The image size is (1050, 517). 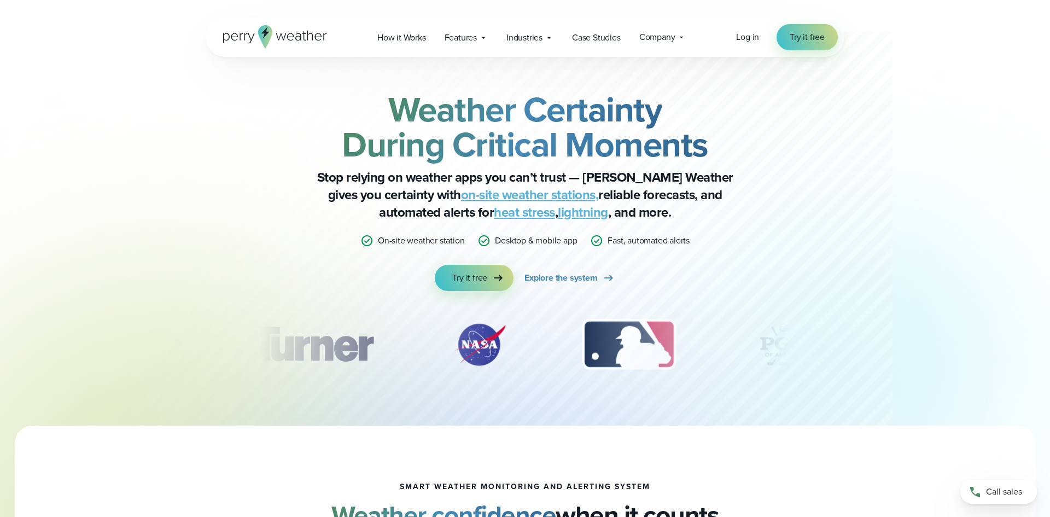 What do you see at coordinates (583, 212) in the screenshot?
I see `a: lightning` at bounding box center [583, 212].